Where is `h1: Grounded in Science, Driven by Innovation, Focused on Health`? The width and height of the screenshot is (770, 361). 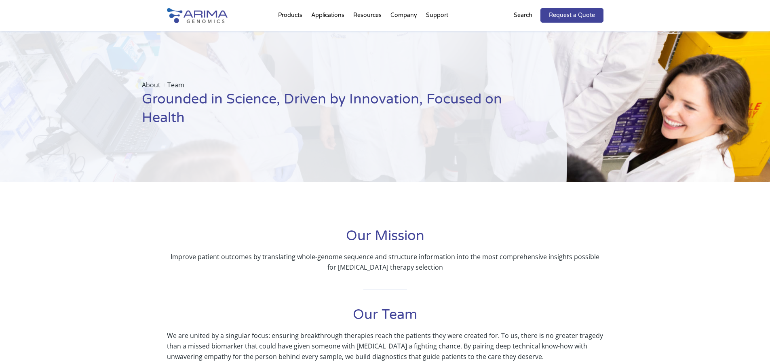
h1: Grounded in Science, Driven by Innovation, Focused on Health is located at coordinates (334, 112).